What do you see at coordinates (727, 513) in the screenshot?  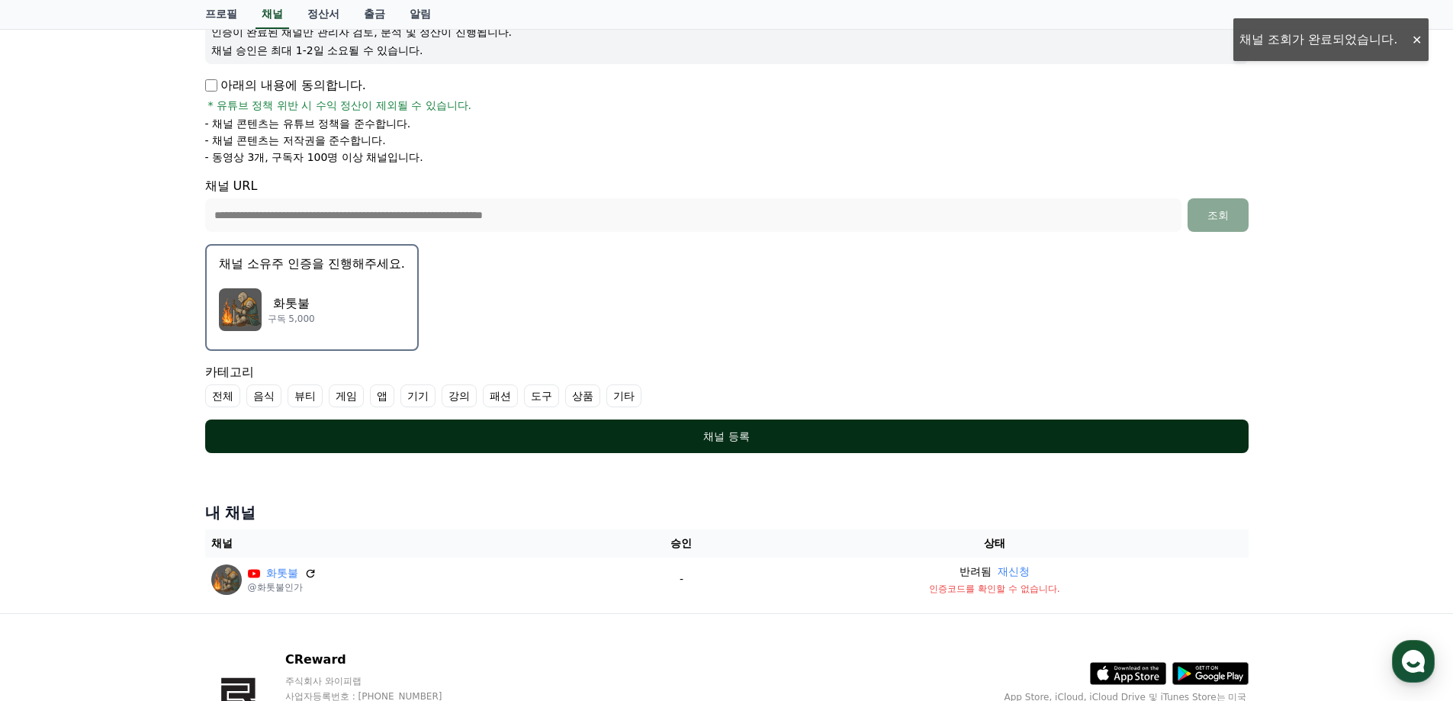 I see `h4: 내 채널` at bounding box center [727, 513].